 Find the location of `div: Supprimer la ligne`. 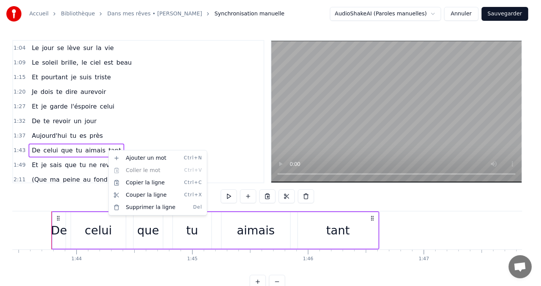

div: Supprimer la ligne is located at coordinates (158, 208).